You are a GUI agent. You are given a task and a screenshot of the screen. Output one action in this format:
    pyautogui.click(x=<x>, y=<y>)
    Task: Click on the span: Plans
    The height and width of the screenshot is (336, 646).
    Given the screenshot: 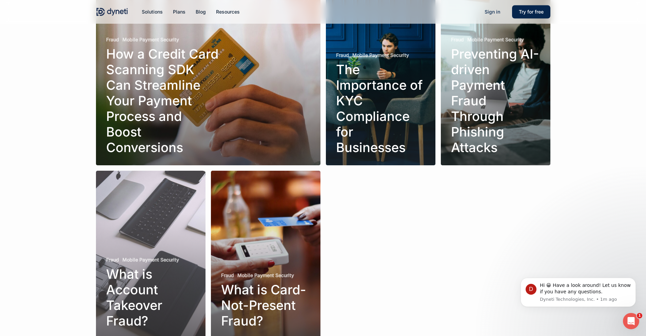 What is the action you would take?
    pyautogui.click(x=179, y=12)
    